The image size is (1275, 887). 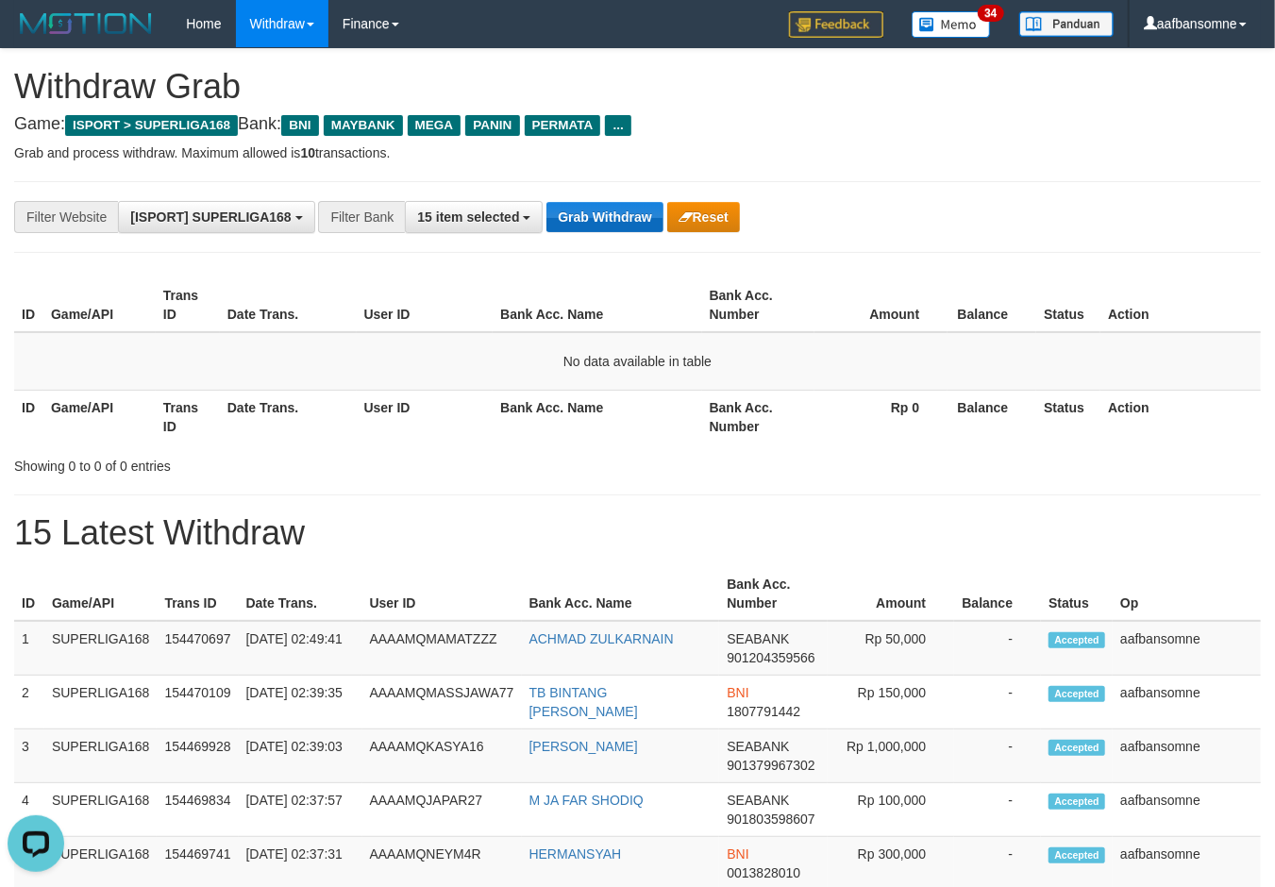 I want to click on td: 154469928, so click(x=197, y=756).